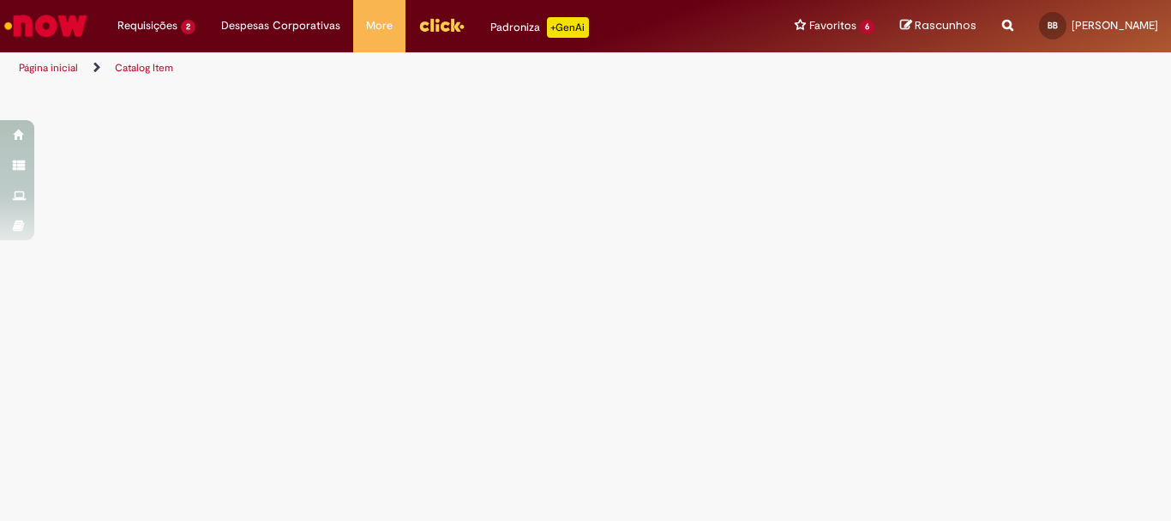 The height and width of the screenshot is (521, 1171). I want to click on span: 2, so click(188, 27).